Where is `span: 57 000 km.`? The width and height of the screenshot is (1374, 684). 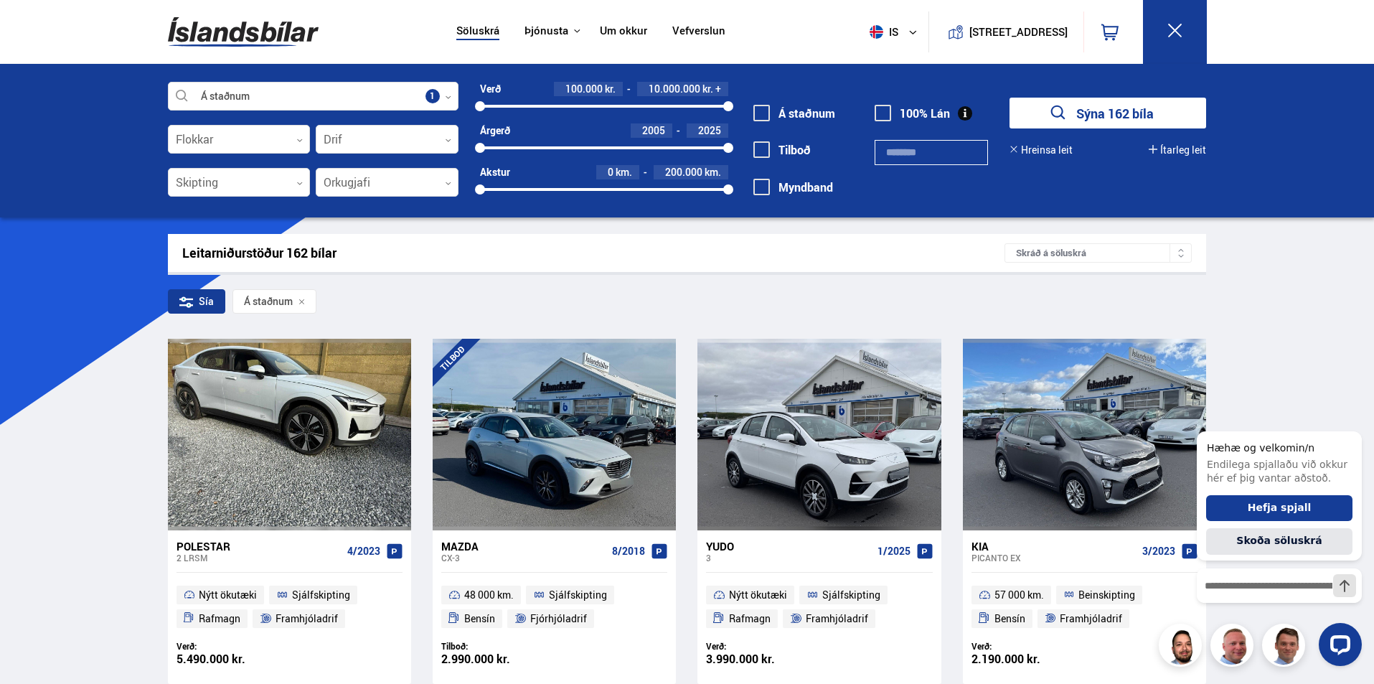 span: 57 000 km. is located at coordinates (1019, 595).